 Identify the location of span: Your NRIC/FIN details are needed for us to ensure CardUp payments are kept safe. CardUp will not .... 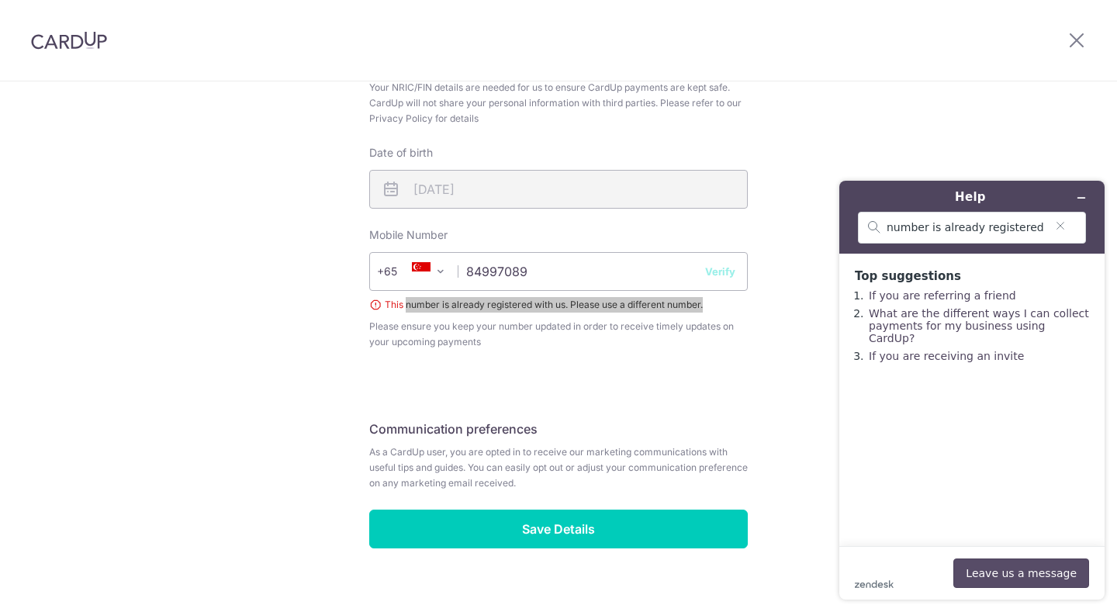
(559, 103).